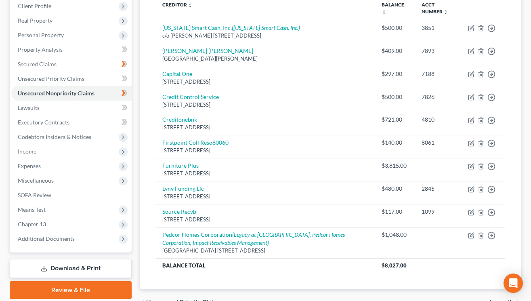 The height and width of the screenshot is (301, 531). Describe the element at coordinates (438, 97) in the screenshot. I see `div: 7826` at that location.